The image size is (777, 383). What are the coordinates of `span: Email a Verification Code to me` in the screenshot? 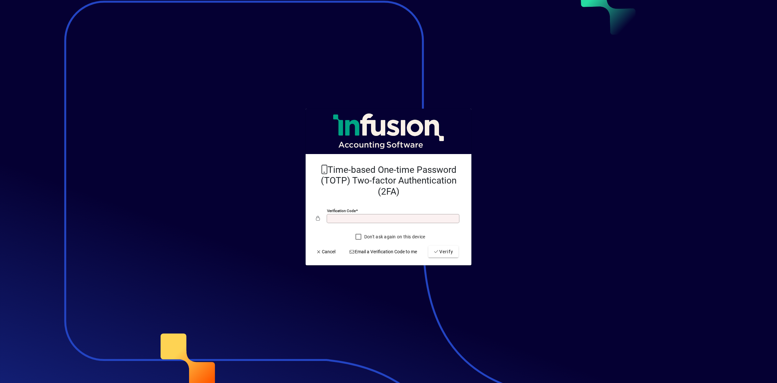 It's located at (384, 251).